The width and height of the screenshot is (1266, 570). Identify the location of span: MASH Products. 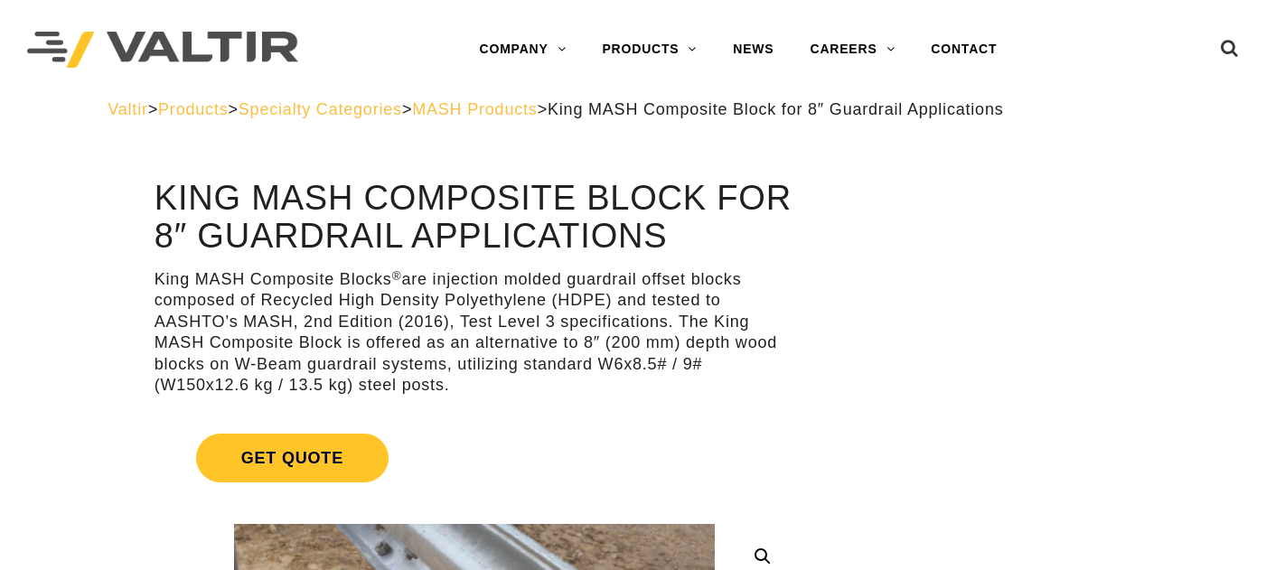
(474, 109).